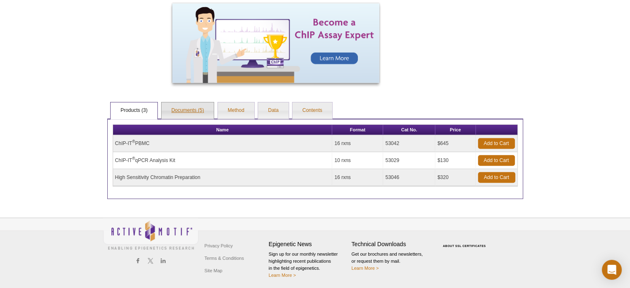  I want to click on td: ChIP-IT PBMC, so click(223, 143).